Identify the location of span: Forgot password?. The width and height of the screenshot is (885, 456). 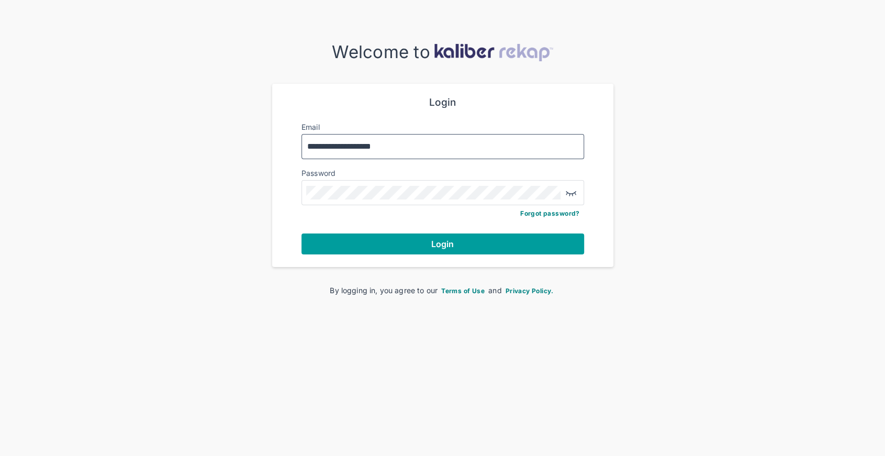
(549, 213).